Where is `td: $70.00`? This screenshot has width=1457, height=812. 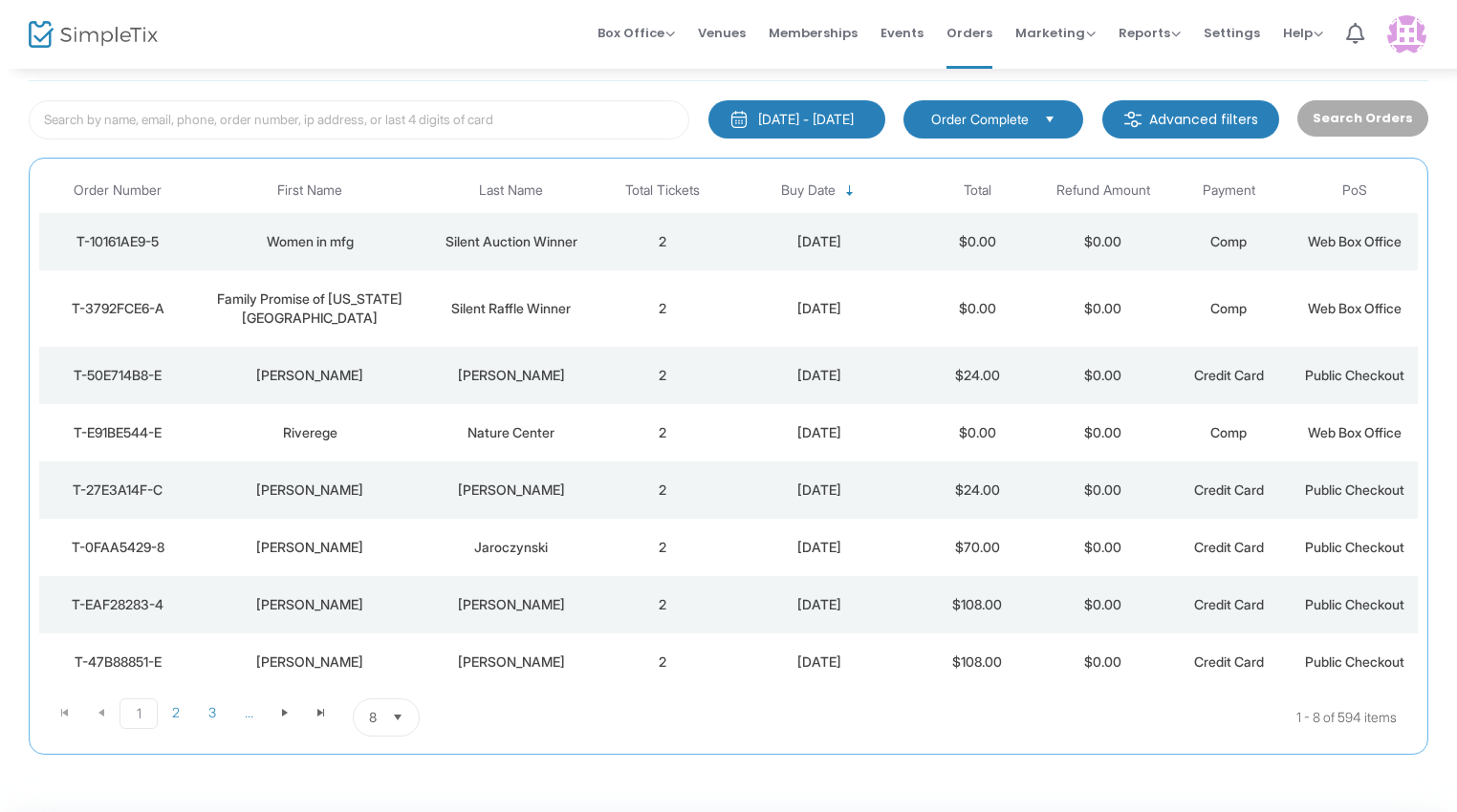
td: $70.00 is located at coordinates (977, 548).